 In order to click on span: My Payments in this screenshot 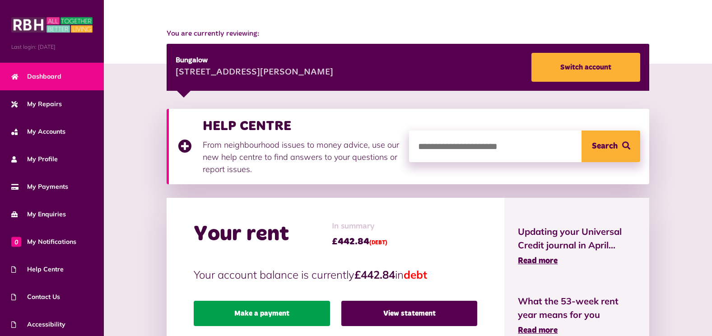, I will do `click(40, 186)`.